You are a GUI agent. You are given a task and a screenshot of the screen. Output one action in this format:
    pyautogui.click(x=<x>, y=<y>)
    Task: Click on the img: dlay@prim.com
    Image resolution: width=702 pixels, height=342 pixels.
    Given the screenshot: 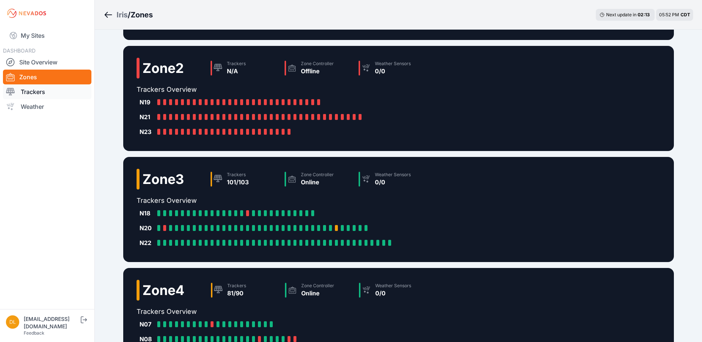 What is the action you would take?
    pyautogui.click(x=13, y=322)
    